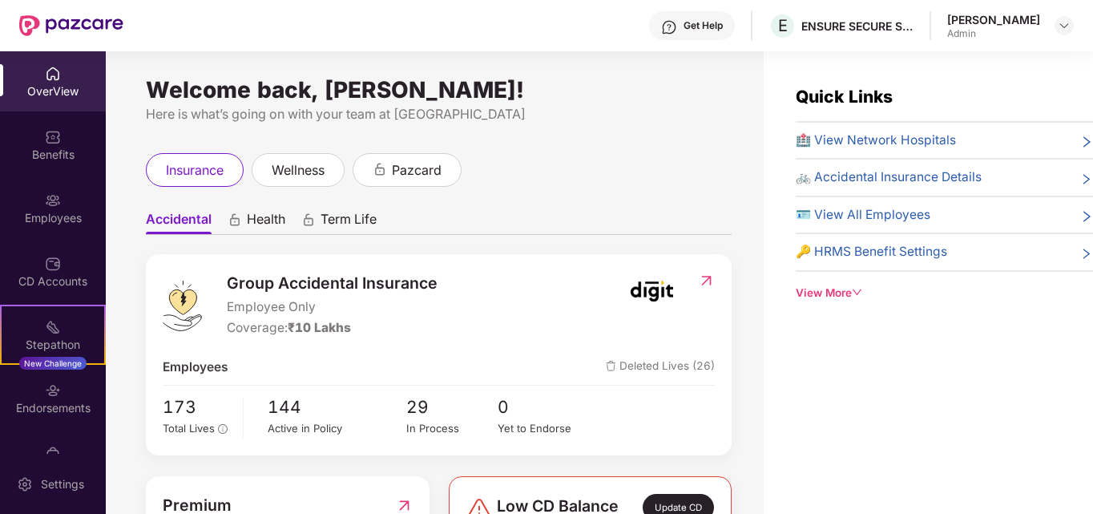  Describe the element at coordinates (669, 27) in the screenshot. I see `img: svg+xml;base64,PHN2ZyBpZD0iSGVscC0zMngzMiIgeG1sbnM9Imh0dHA6Ly93d3cudzMub3JnLzIwMDAvc3ZnIiB3aWR0aD...` at that location.